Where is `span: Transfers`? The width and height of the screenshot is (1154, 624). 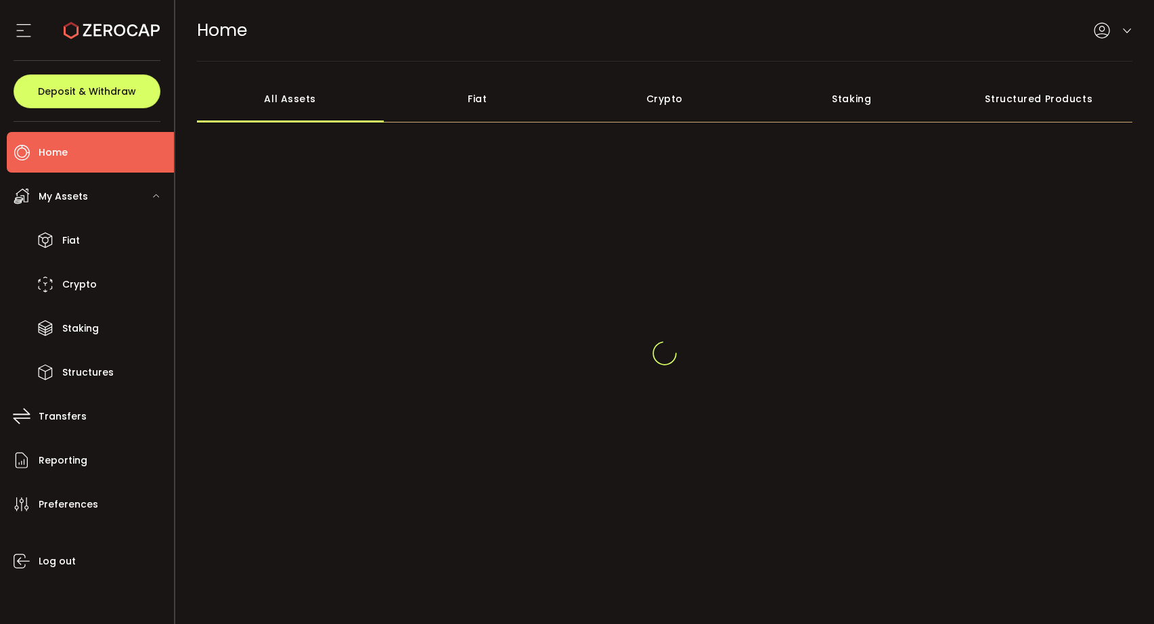 span: Transfers is located at coordinates (62, 416).